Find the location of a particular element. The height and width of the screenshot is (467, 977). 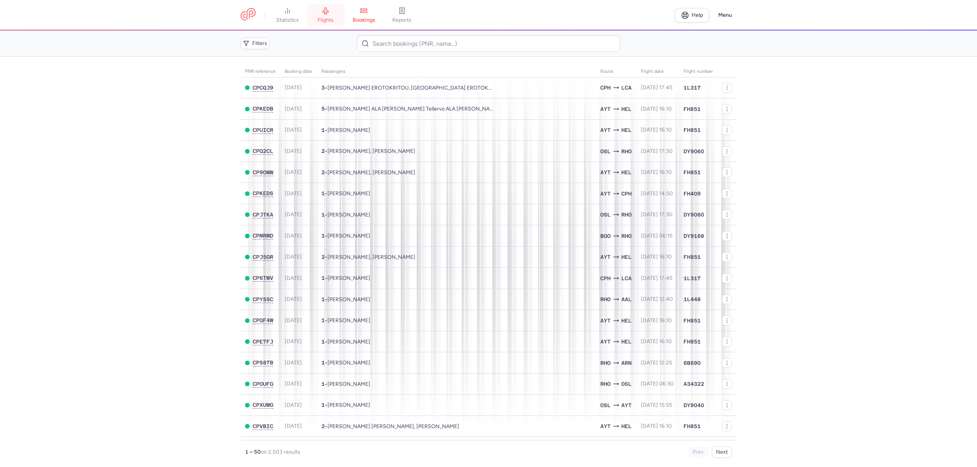

span: bookings is located at coordinates (364, 20).